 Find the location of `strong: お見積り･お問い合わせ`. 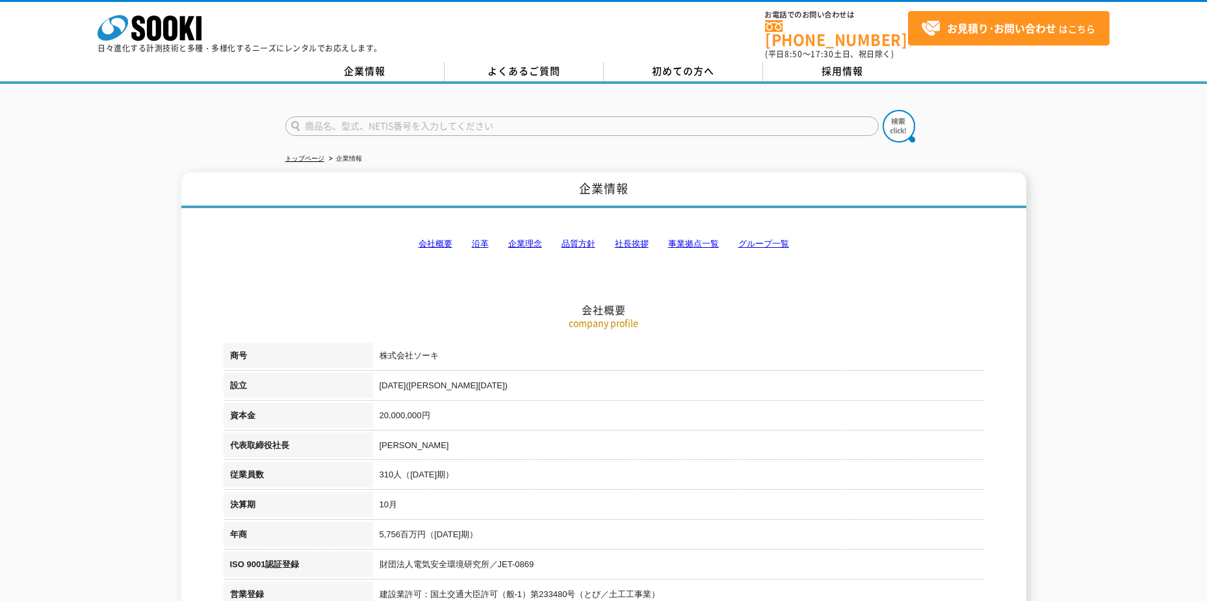

strong: お見積り･お問い合わせ is located at coordinates (1002, 28).